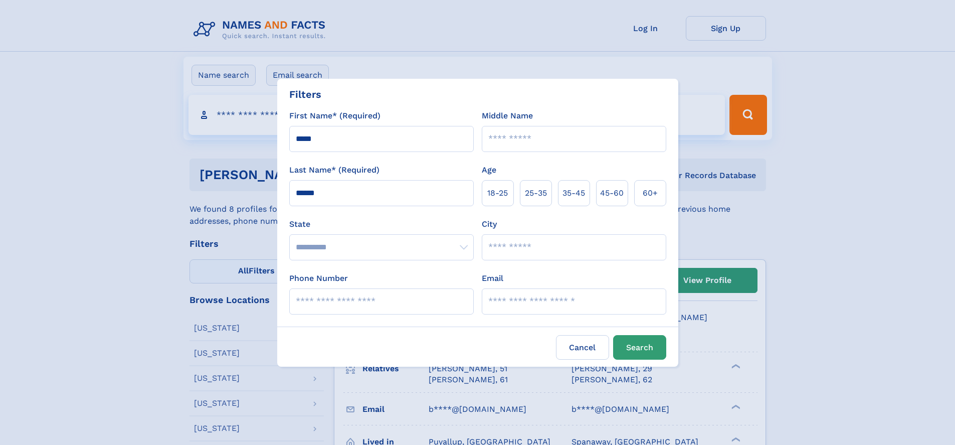 The height and width of the screenshot is (445, 955). What do you see at coordinates (489, 224) in the screenshot?
I see `label: City` at bounding box center [489, 224].